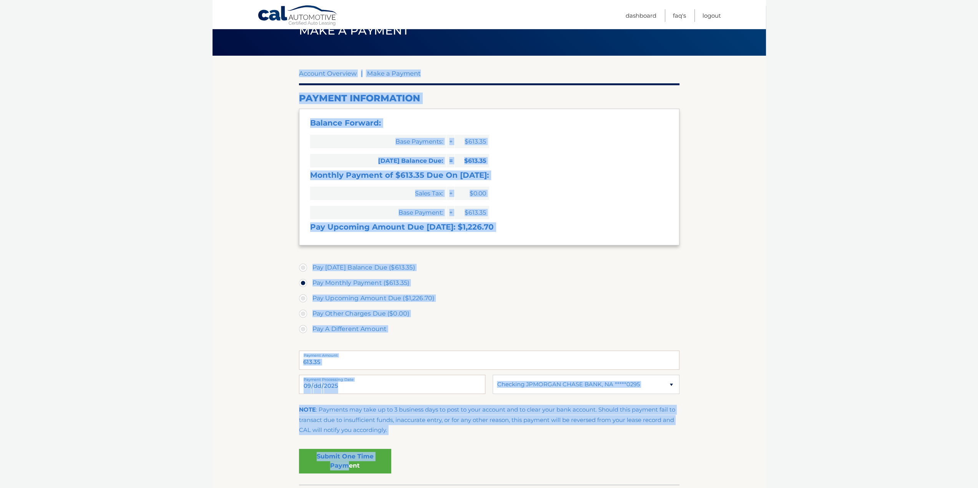 The width and height of the screenshot is (978, 488). Describe the element at coordinates (328, 73) in the screenshot. I see `a: Account Overview` at that location.